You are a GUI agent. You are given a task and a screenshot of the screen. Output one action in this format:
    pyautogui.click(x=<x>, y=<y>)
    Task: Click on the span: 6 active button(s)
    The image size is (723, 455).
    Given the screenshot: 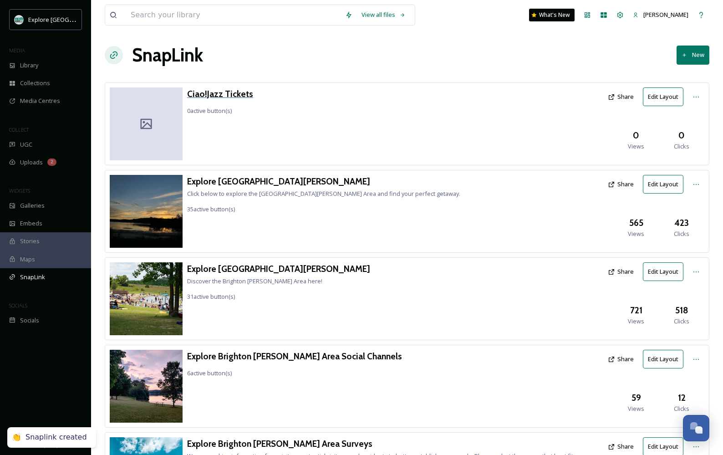 What is the action you would take?
    pyautogui.click(x=209, y=373)
    